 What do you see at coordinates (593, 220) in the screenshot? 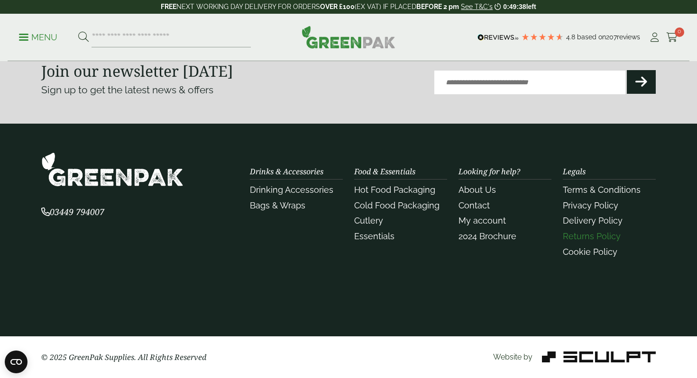
I see `a: Delivery Policy` at bounding box center [593, 220].